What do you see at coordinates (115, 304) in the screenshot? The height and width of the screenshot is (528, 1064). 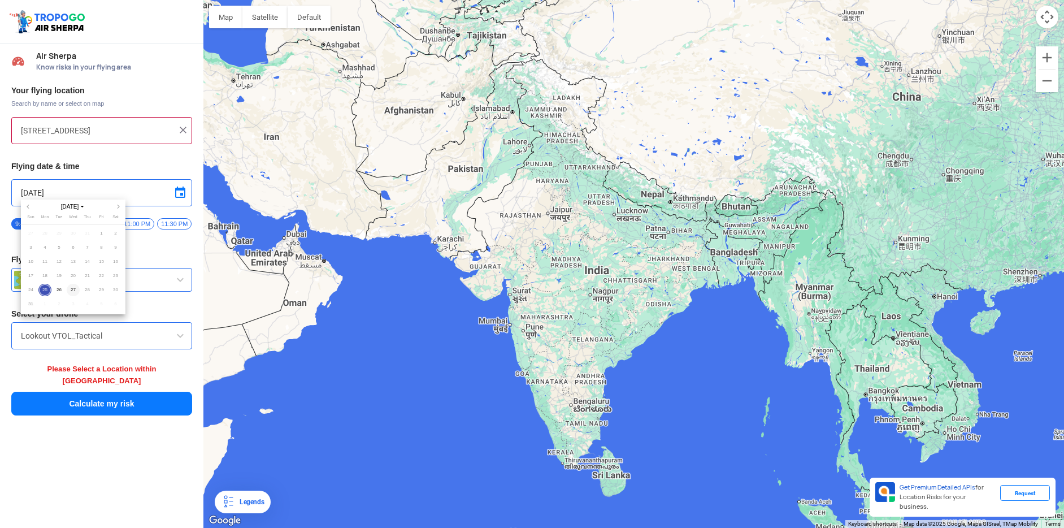 I see `td: 6 September 2025` at bounding box center [115, 304].